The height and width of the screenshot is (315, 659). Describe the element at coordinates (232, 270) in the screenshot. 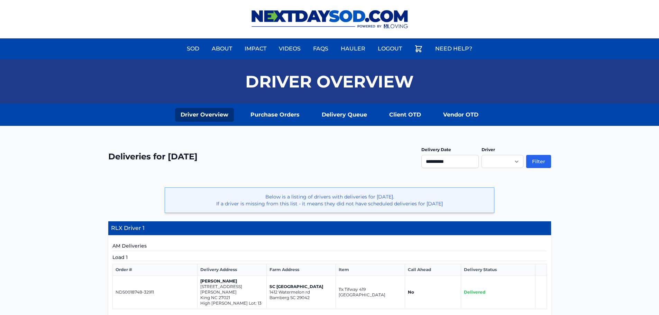

I see `th: Delivery Address` at that location.